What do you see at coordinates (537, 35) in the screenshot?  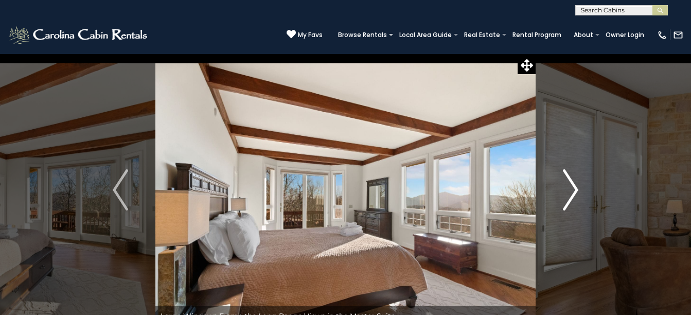 I see `a: Rental Program` at bounding box center [537, 35].